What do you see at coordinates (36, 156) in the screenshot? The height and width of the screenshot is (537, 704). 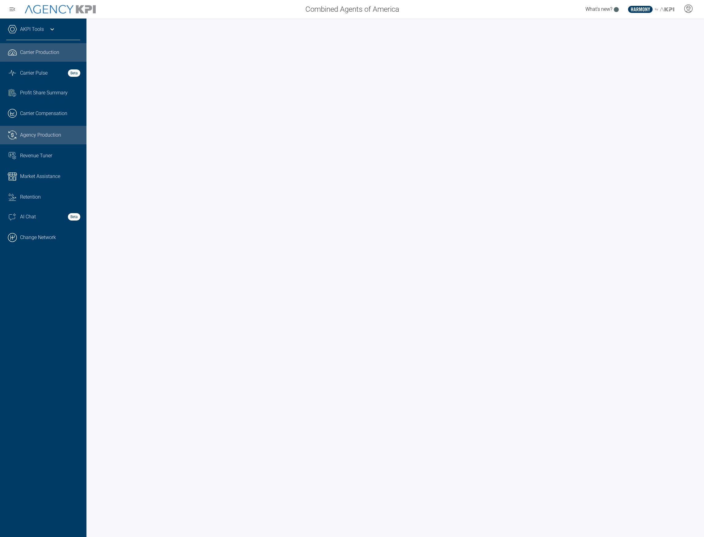 I see `span: Revenue Tuner` at bounding box center [36, 156].